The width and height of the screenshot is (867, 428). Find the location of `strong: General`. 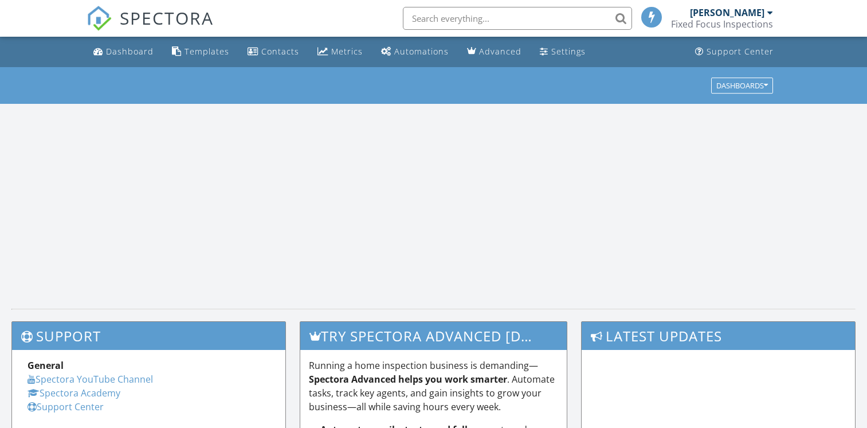

strong: General is located at coordinates (45, 365).